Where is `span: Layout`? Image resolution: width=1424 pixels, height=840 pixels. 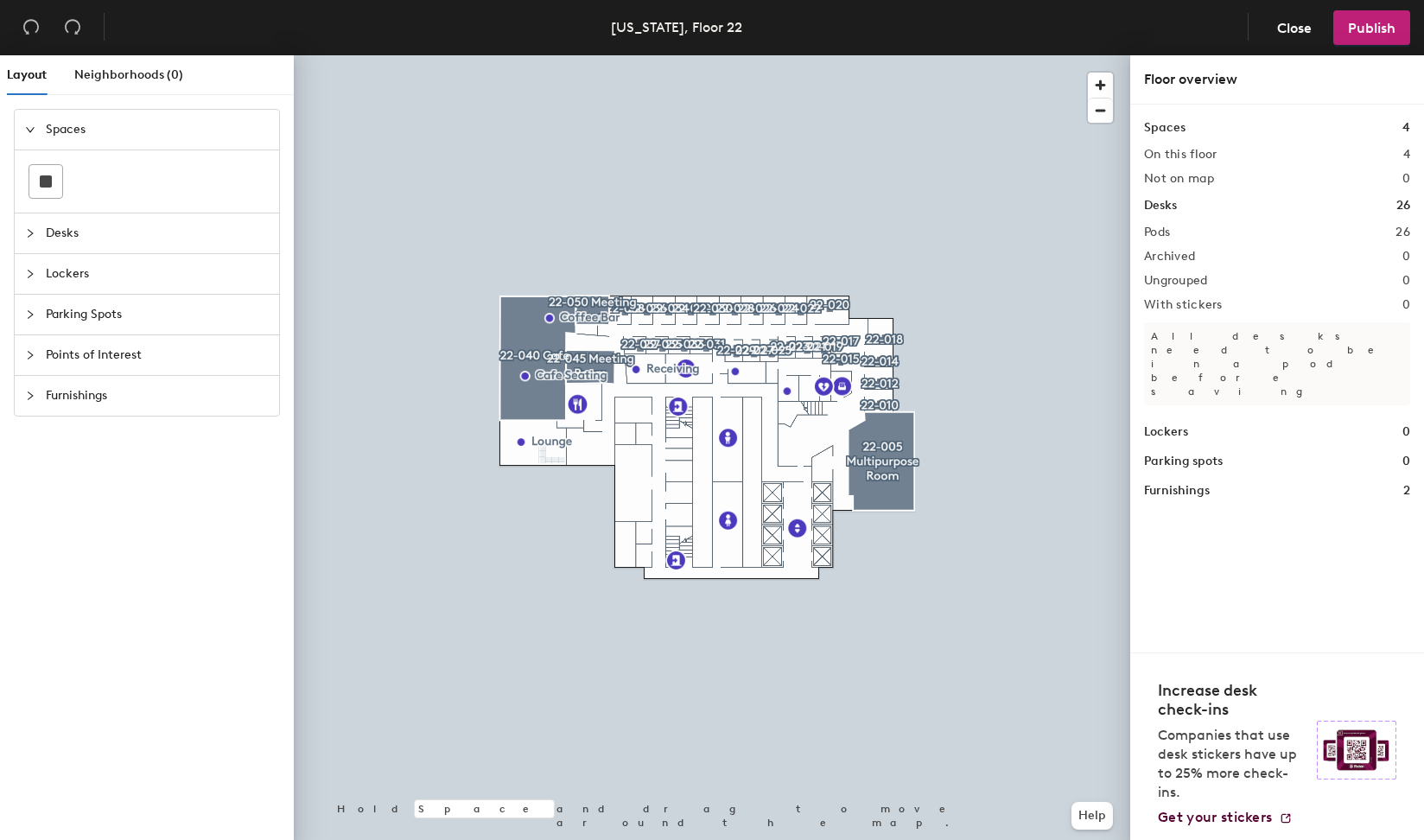
span: Layout is located at coordinates (27, 75).